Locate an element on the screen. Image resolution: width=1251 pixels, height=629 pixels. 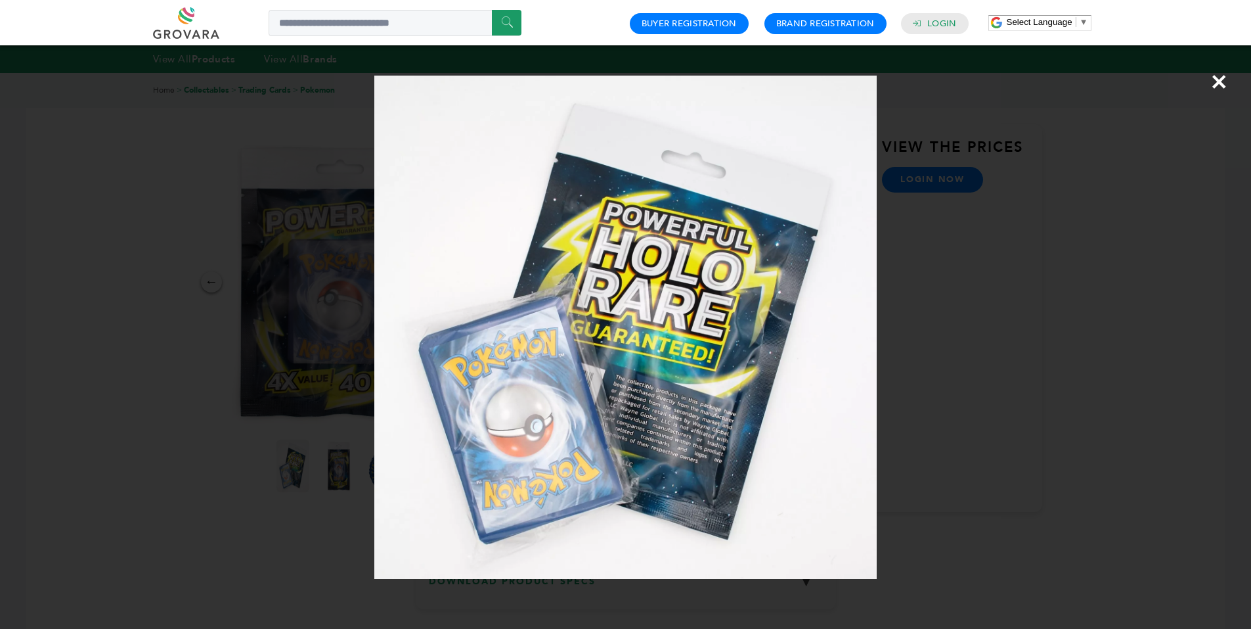
span: Select Language is located at coordinates (1040, 22).